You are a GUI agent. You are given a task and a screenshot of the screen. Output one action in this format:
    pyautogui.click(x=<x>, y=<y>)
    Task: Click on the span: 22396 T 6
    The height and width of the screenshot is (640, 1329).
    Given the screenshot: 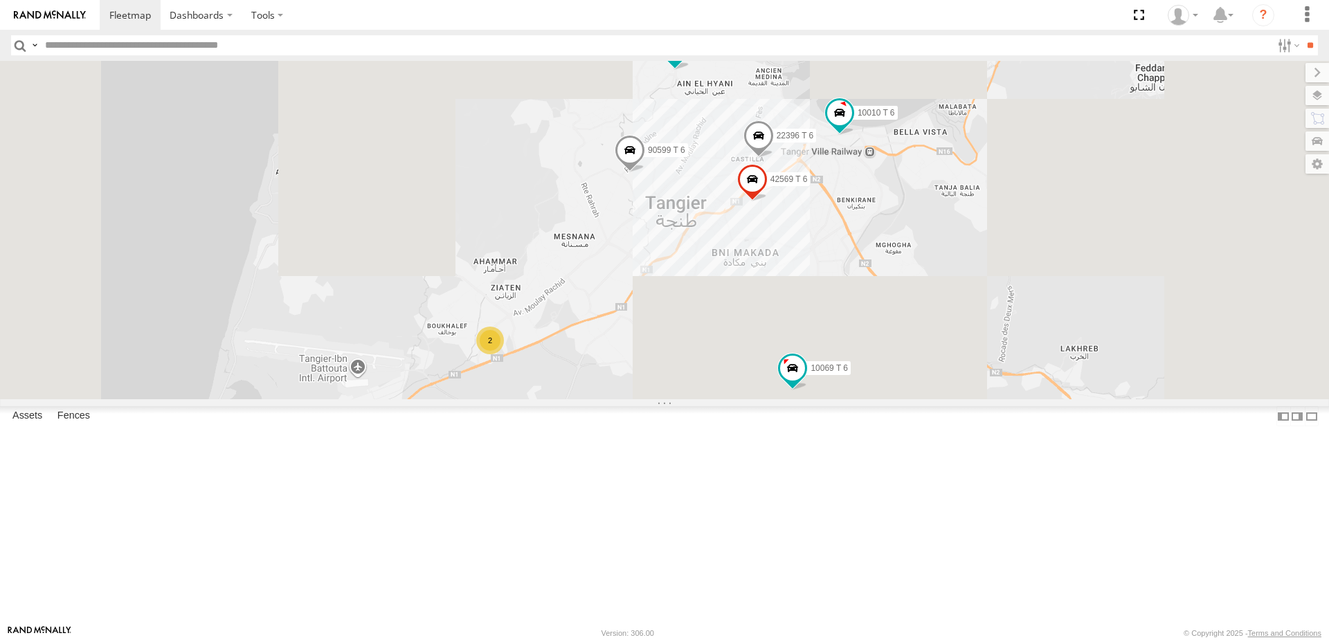 What is the action you would take?
    pyautogui.click(x=795, y=135)
    